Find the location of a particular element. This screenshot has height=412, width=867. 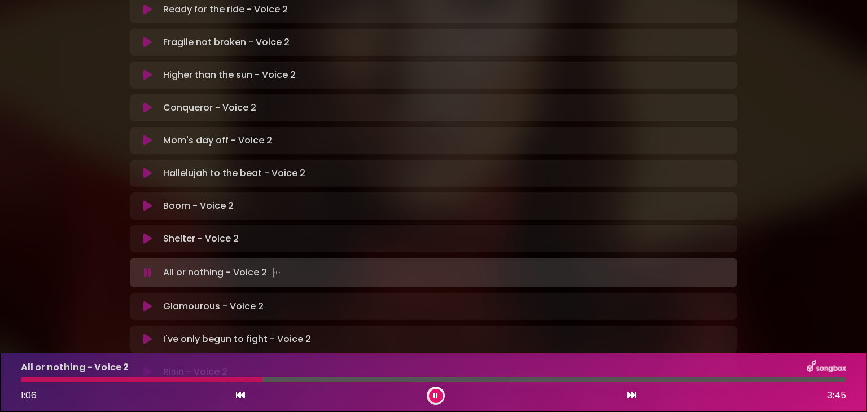

img: songbox-logo-white.png is located at coordinates (827, 368).